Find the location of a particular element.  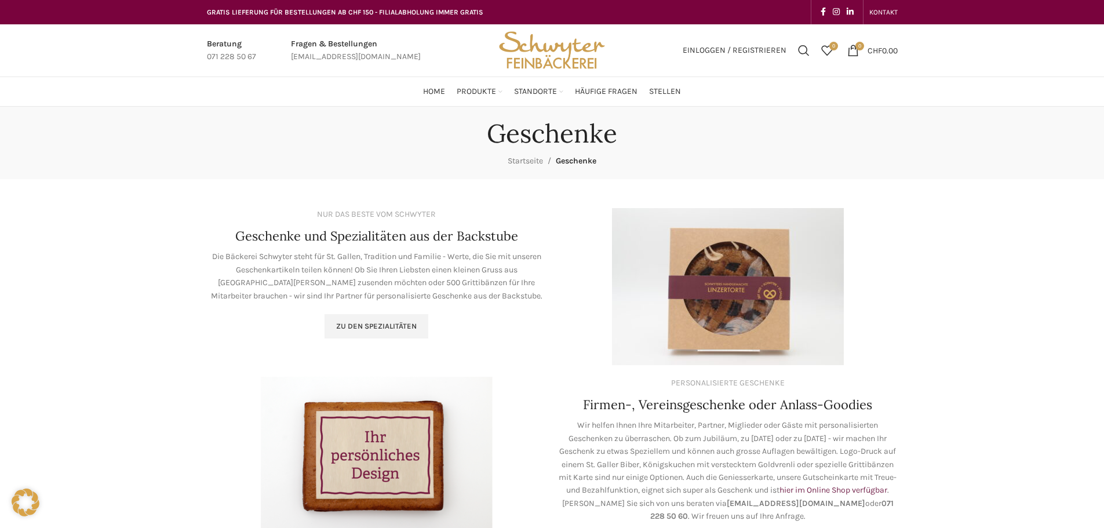

span: Standorte is located at coordinates (535, 92).